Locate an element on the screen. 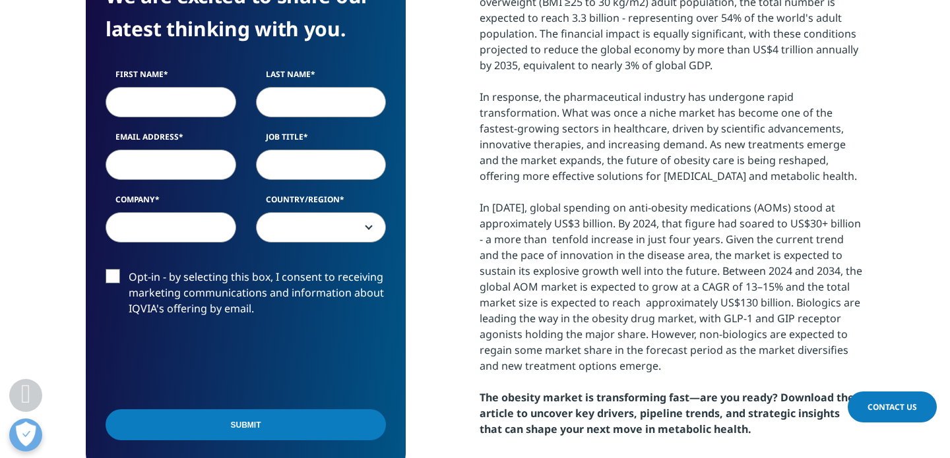 The height and width of the screenshot is (458, 950). strong: The obesity market is transforming fast—are you ready? Download the article to uncover key driver... is located at coordinates (667, 413).